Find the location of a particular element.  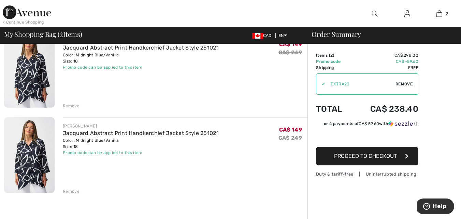

img: My Bag is located at coordinates (439, 14).